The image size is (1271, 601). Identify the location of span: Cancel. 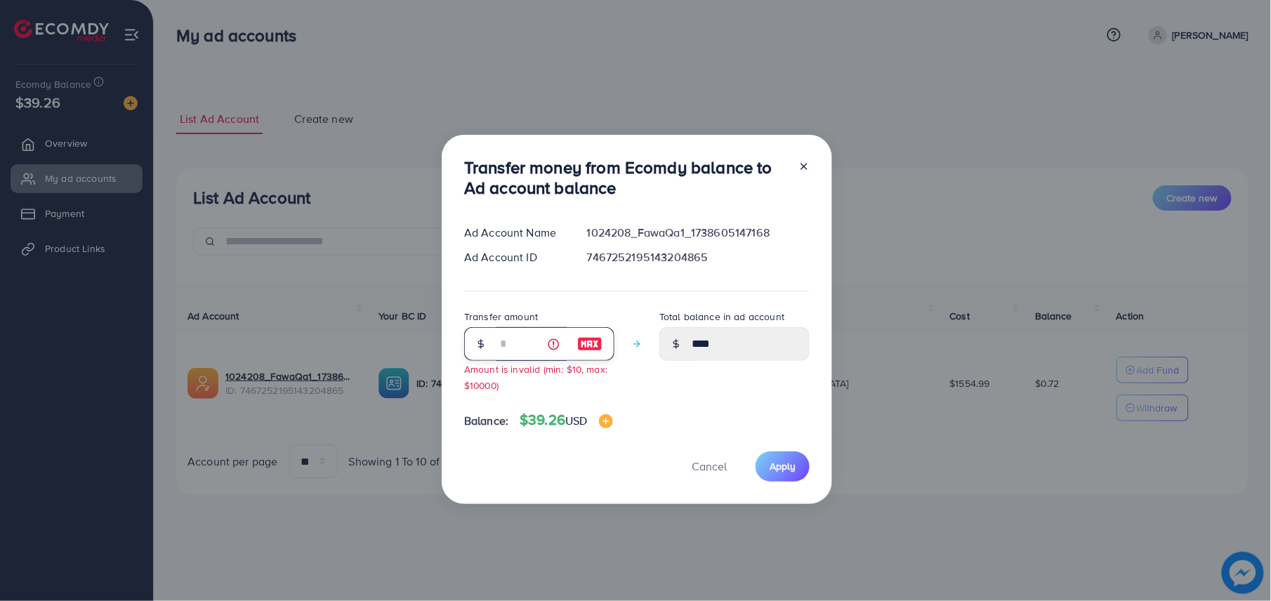
(709, 466).